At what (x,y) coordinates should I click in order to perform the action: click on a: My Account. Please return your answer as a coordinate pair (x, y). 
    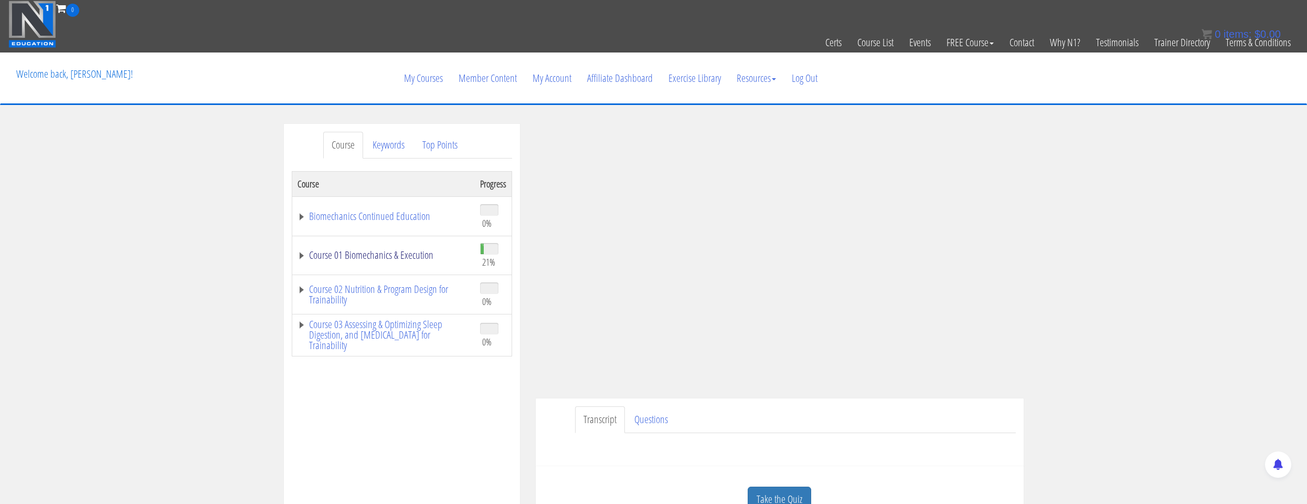
    Looking at the image, I should click on (552, 78).